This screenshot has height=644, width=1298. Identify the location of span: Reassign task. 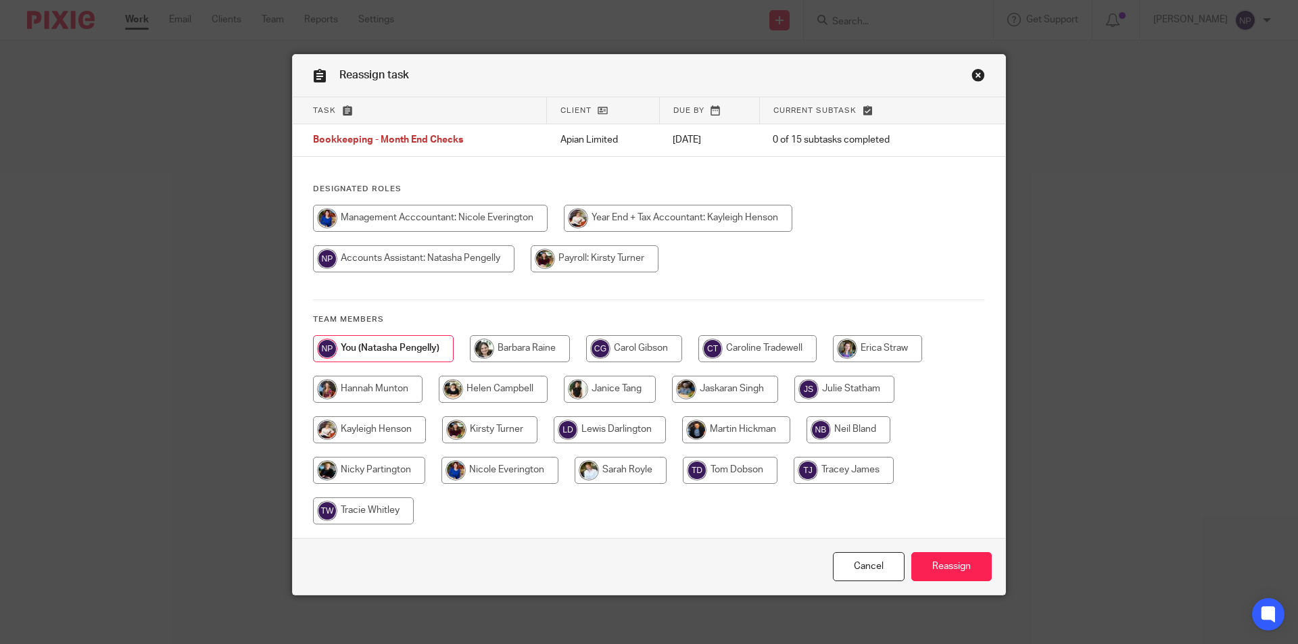
(374, 75).